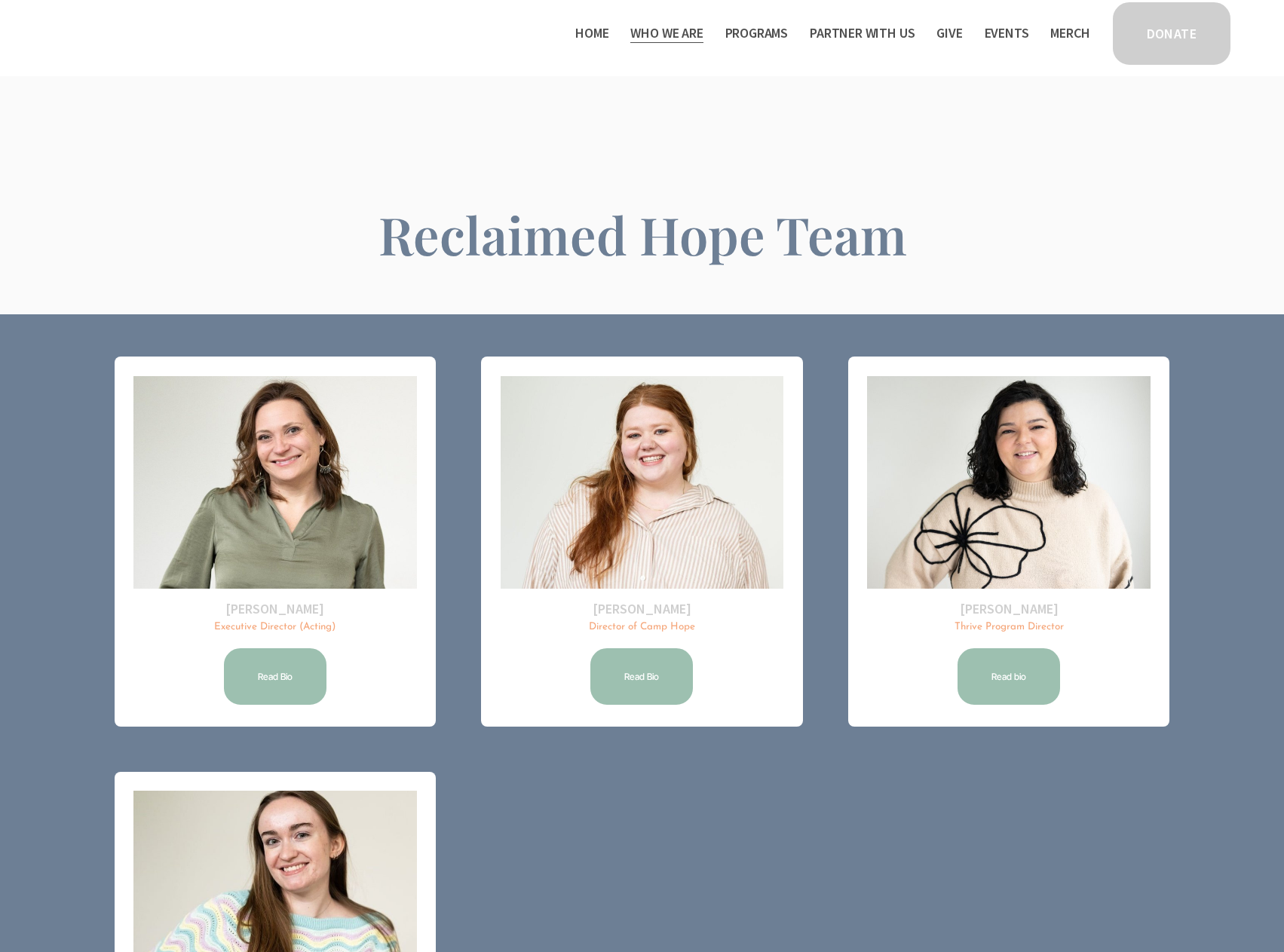 The height and width of the screenshot is (952, 1284). Describe the element at coordinates (642, 627) in the screenshot. I see `p: Director of Camp Hope` at that location.